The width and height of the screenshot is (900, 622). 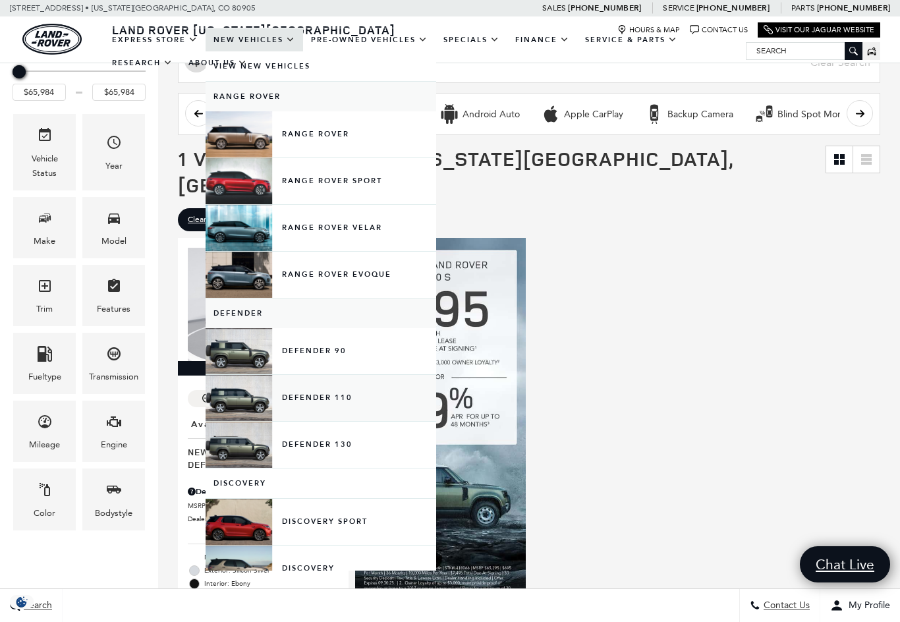 What do you see at coordinates (114, 220) in the screenshot?
I see `span: Model` at bounding box center [114, 220].